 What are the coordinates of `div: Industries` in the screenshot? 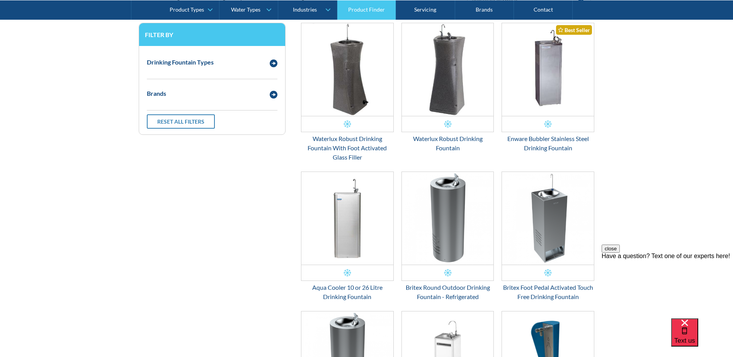 It's located at (305, 9).